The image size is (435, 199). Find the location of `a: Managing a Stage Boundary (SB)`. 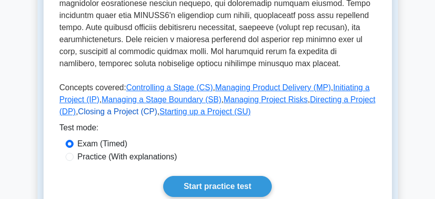

a: Managing a Stage Boundary (SB) is located at coordinates (161, 99).